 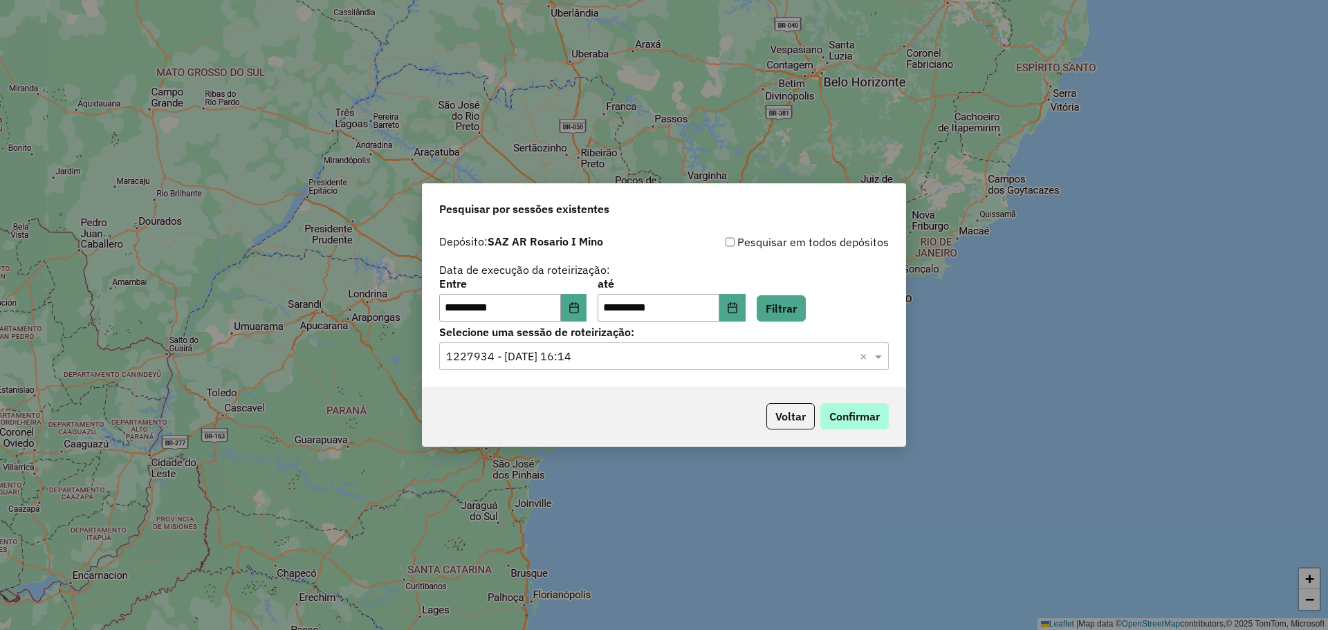 I want to click on button: Voltar, so click(x=790, y=416).